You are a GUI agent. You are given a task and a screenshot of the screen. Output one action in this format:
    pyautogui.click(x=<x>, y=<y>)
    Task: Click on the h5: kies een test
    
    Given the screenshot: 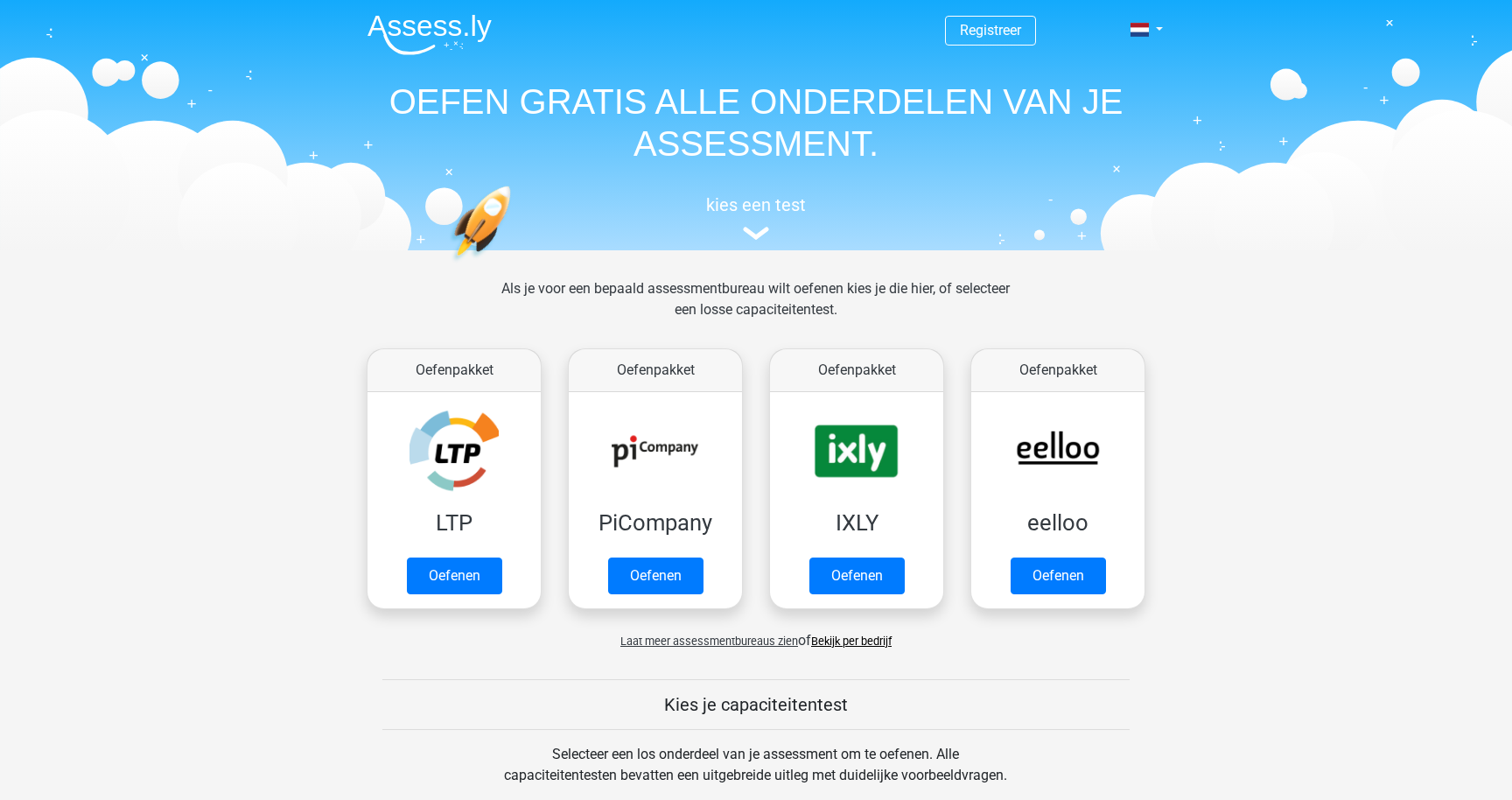 What is the action you would take?
    pyautogui.click(x=756, y=205)
    